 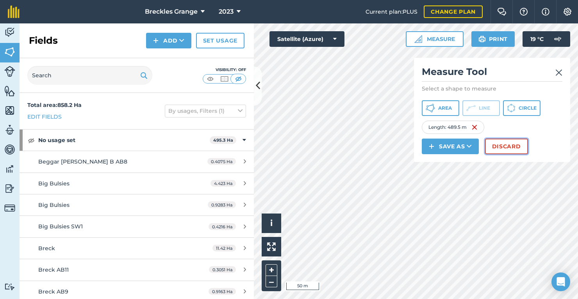 What do you see at coordinates (14, 12) in the screenshot?
I see `img: fieldmargin Logo` at bounding box center [14, 12].